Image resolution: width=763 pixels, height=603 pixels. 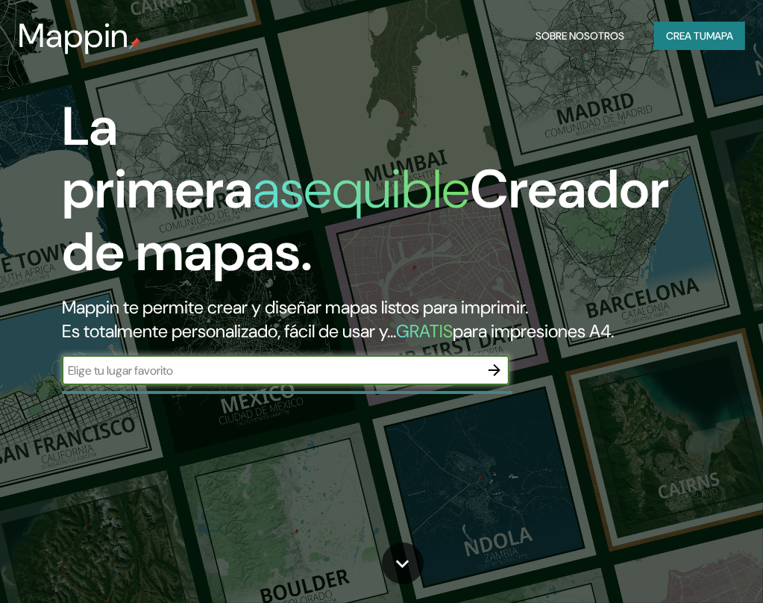 What do you see at coordinates (271, 370) in the screenshot?
I see `input: Elige tu lugar favorito` at bounding box center [271, 370].